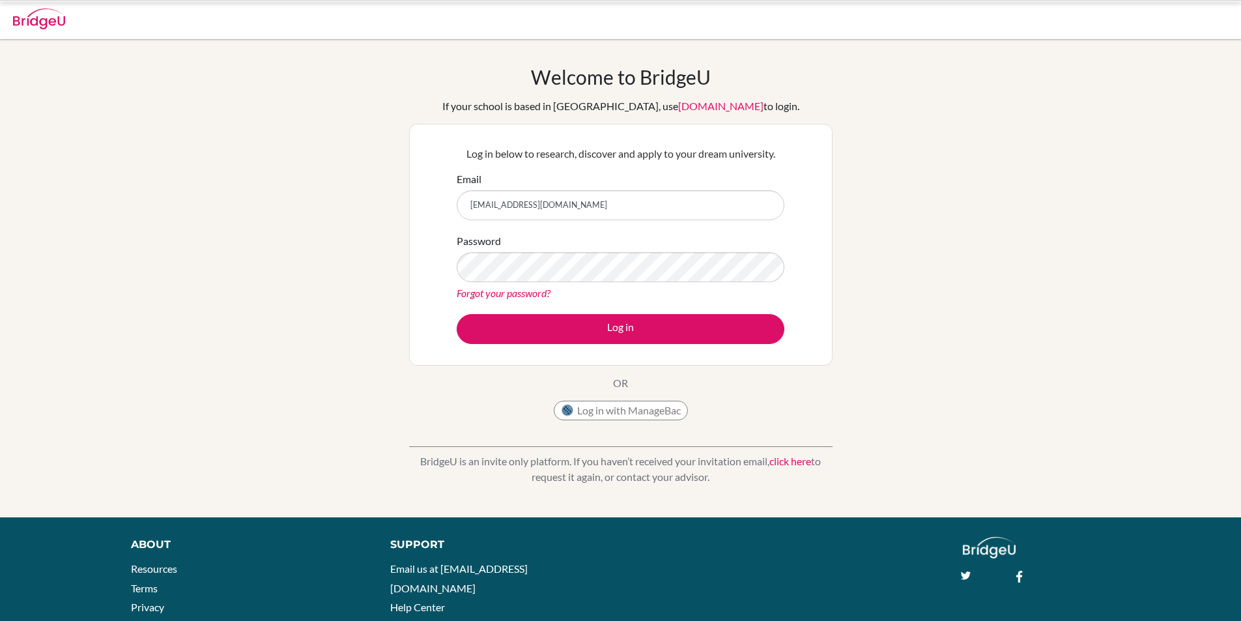 Image resolution: width=1241 pixels, height=621 pixels. What do you see at coordinates (621, 77) in the screenshot?
I see `h1: Welcome to BridgeU` at bounding box center [621, 77].